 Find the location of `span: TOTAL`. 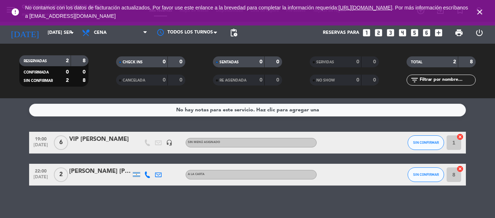

span: TOTAL is located at coordinates (417, 62).